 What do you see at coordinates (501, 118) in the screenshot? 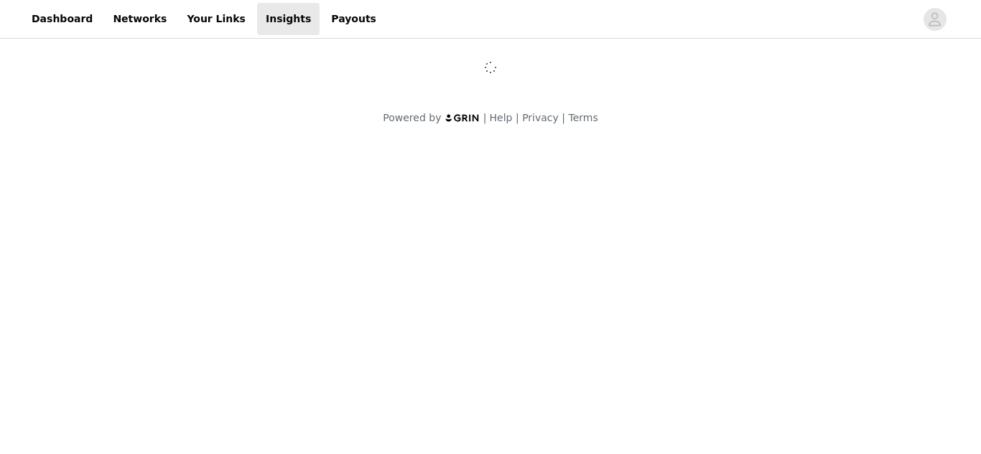
I see `a: Help` at bounding box center [501, 118].